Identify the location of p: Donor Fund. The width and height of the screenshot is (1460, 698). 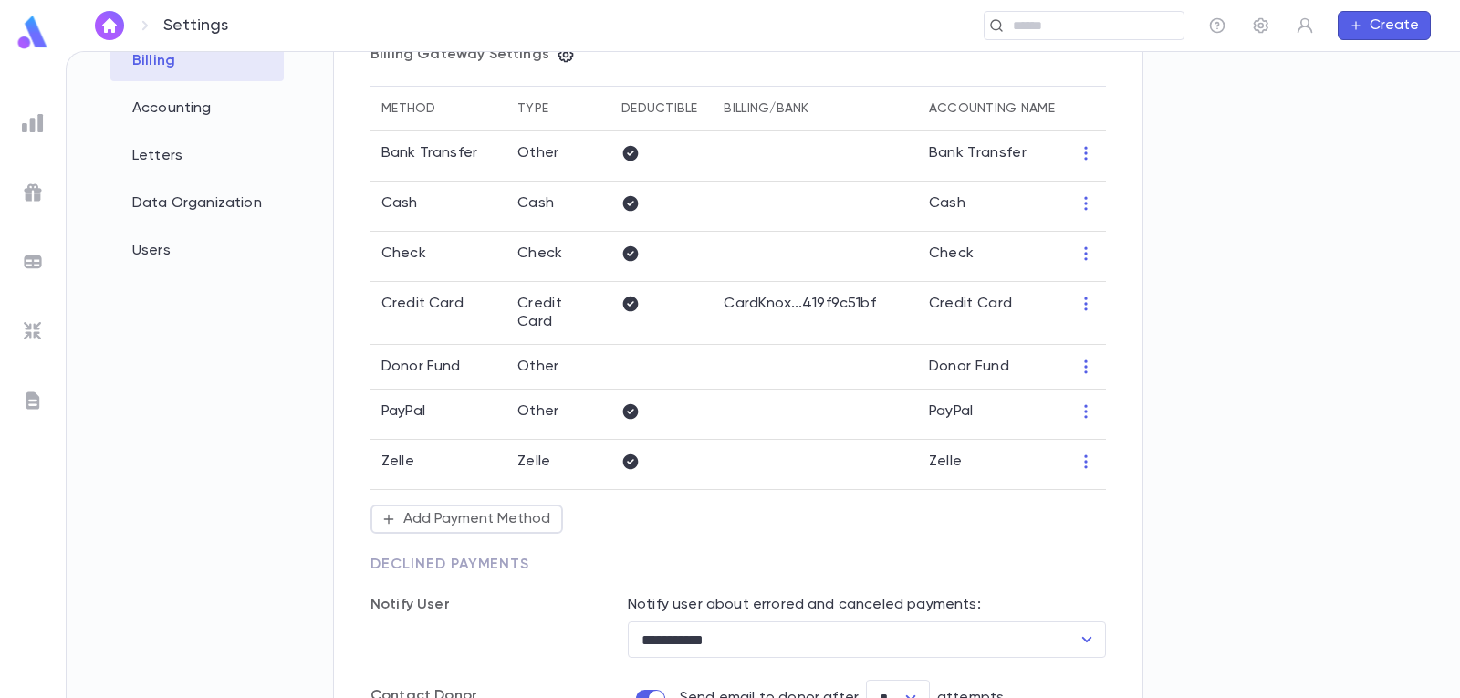
(421, 367).